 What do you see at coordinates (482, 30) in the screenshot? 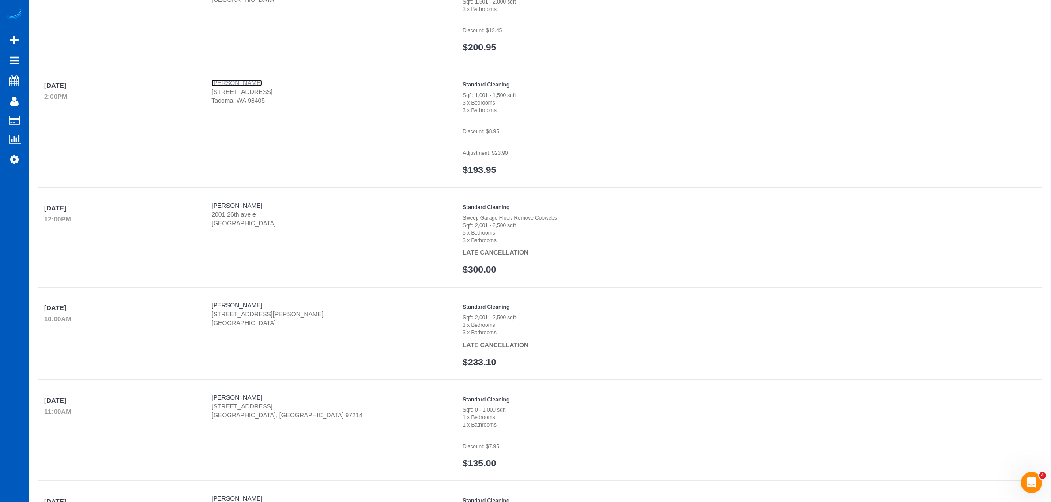
I see `small: Discount: $12.45` at bounding box center [482, 30].